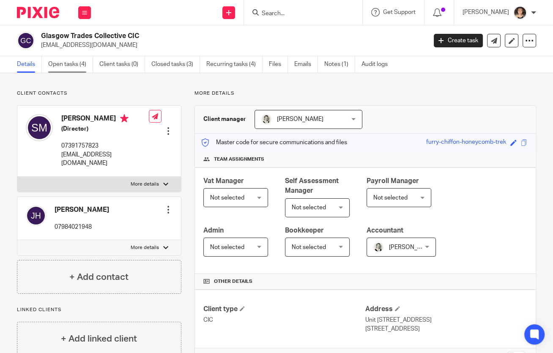 The height and width of the screenshot is (353, 553). Describe the element at coordinates (446, 309) in the screenshot. I see `h4: Address` at that location.